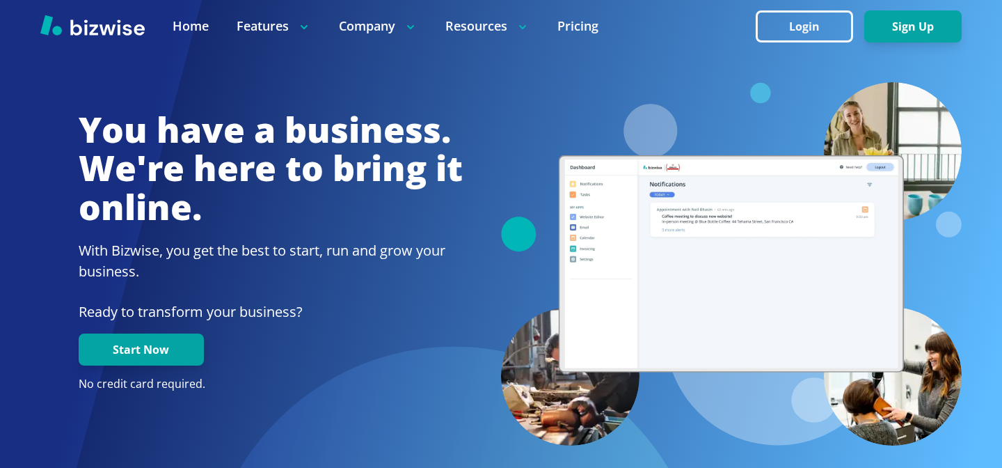 This screenshot has width=1002, height=468. I want to click on p: Features, so click(274, 26).